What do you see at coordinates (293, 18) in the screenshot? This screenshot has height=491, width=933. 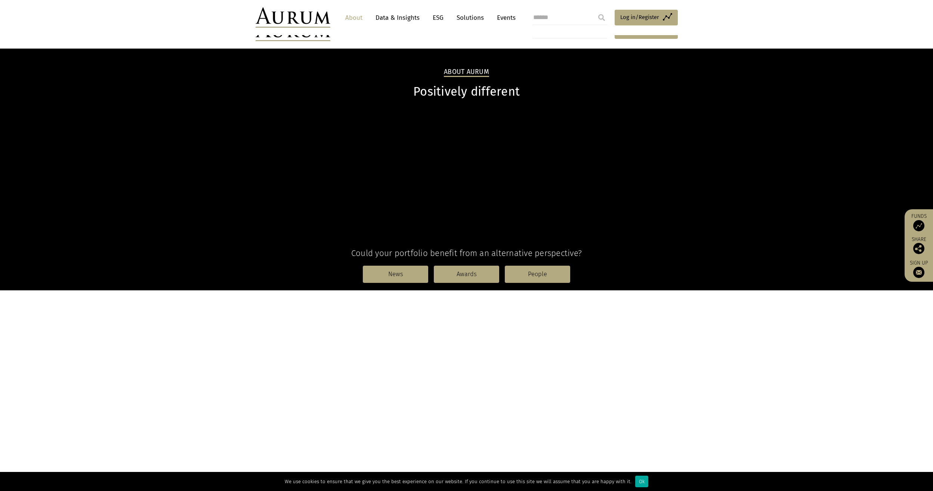 I see `img: Aurum` at bounding box center [293, 18].